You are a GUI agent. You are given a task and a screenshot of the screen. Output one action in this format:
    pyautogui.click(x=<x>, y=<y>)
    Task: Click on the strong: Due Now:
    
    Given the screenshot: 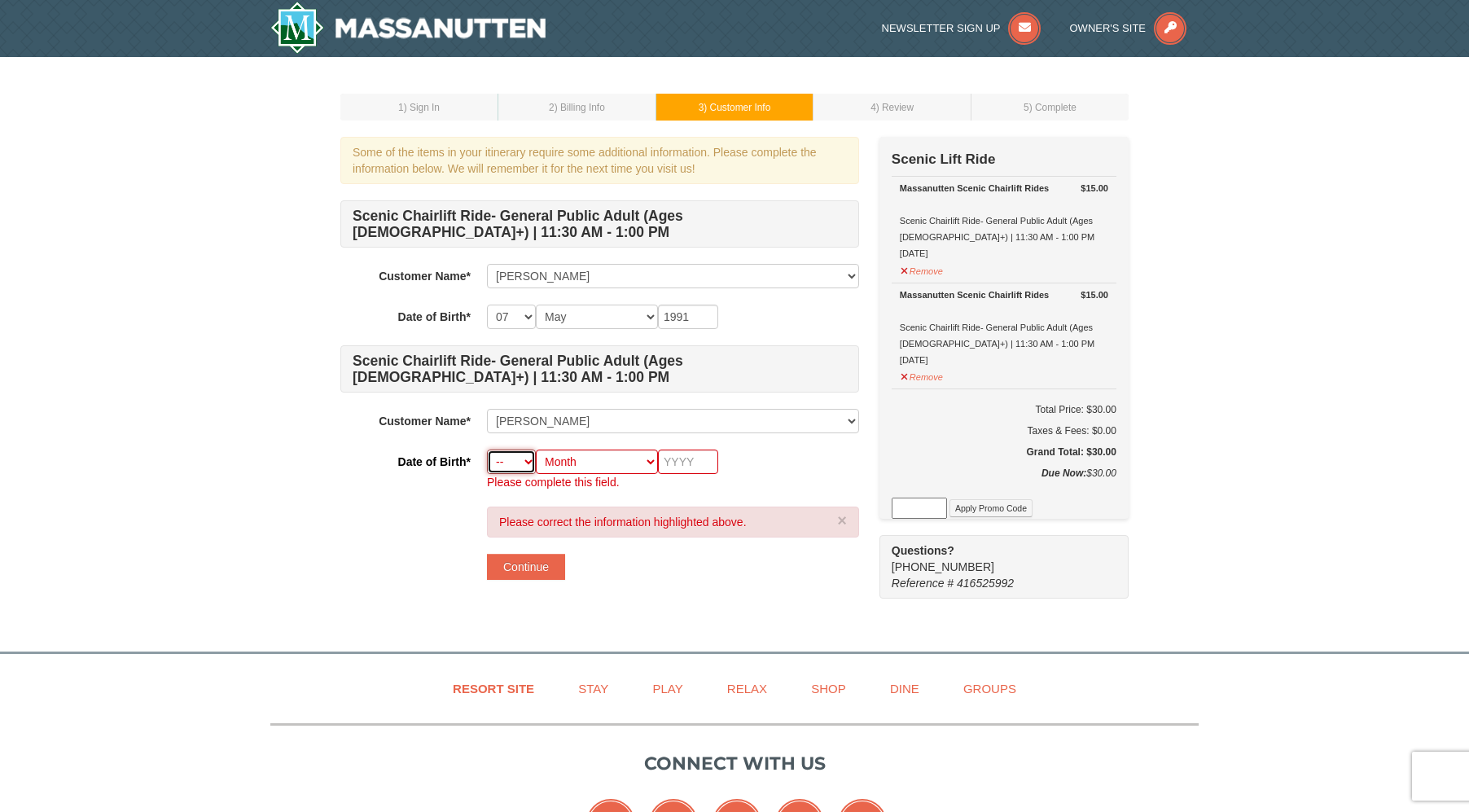 What is the action you would take?
    pyautogui.click(x=1063, y=473)
    